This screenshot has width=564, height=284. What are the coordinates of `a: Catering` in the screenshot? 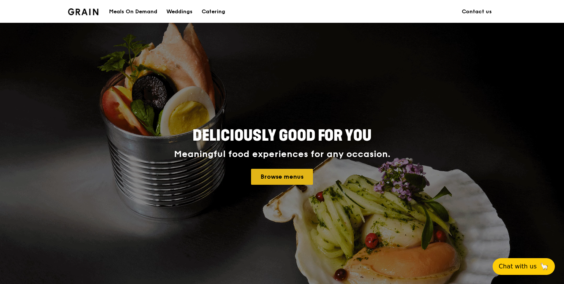 It's located at (214, 12).